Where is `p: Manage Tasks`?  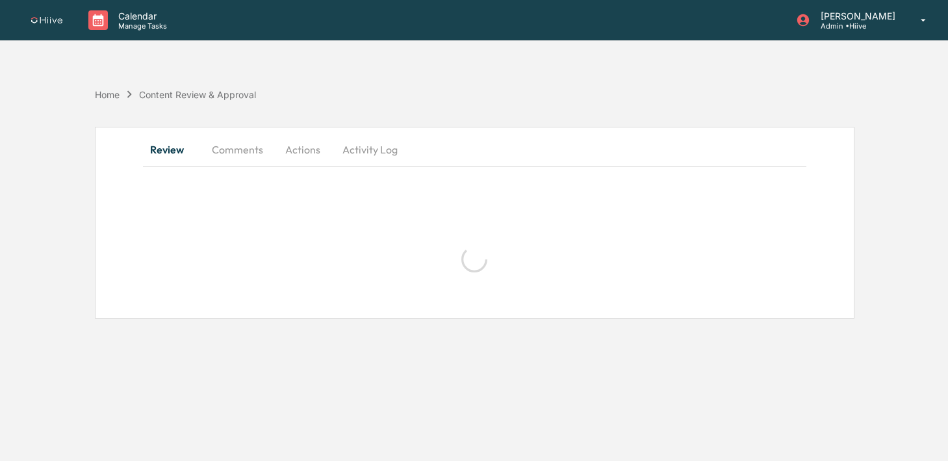 p: Manage Tasks is located at coordinates (140, 26).